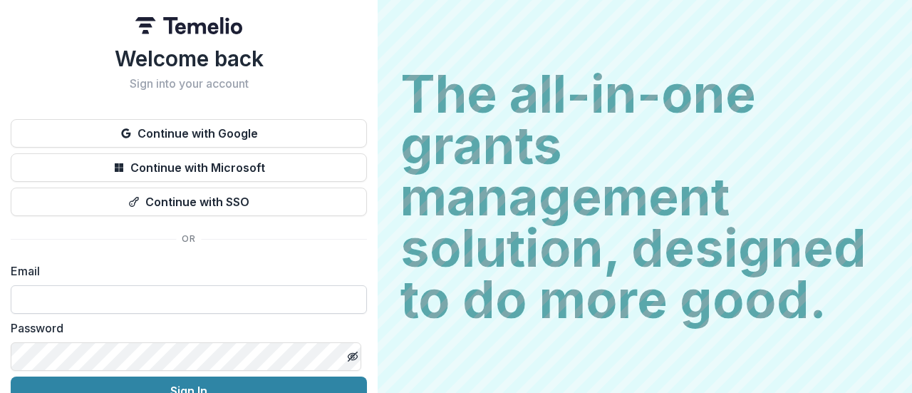 Image resolution: width=912 pixels, height=393 pixels. I want to click on button: Continue with SSO, so click(189, 202).